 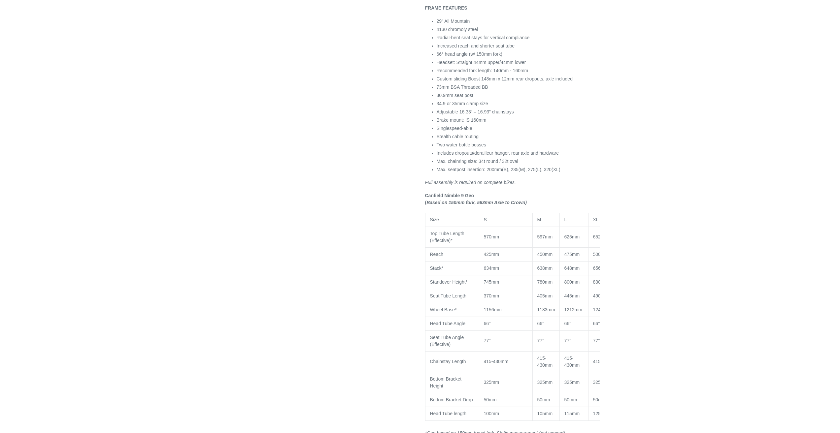 I want to click on span: 638mm, so click(x=545, y=268).